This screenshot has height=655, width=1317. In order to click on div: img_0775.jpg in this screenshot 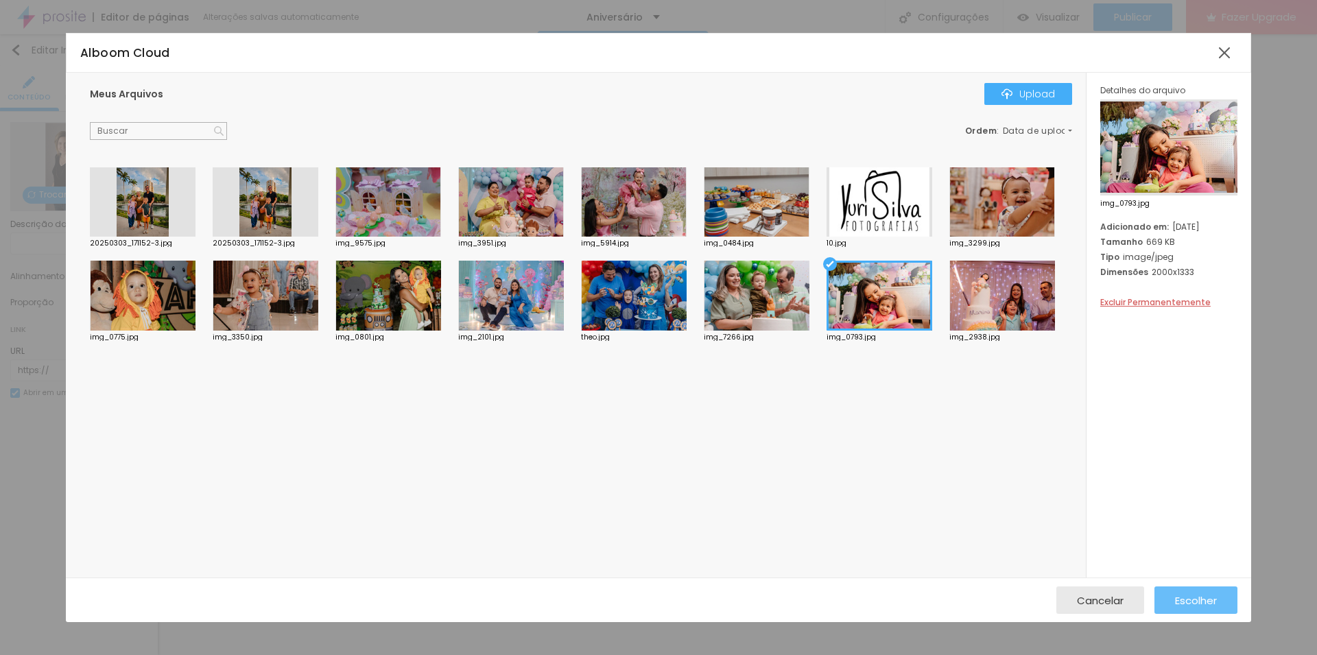, I will do `click(143, 337)`.